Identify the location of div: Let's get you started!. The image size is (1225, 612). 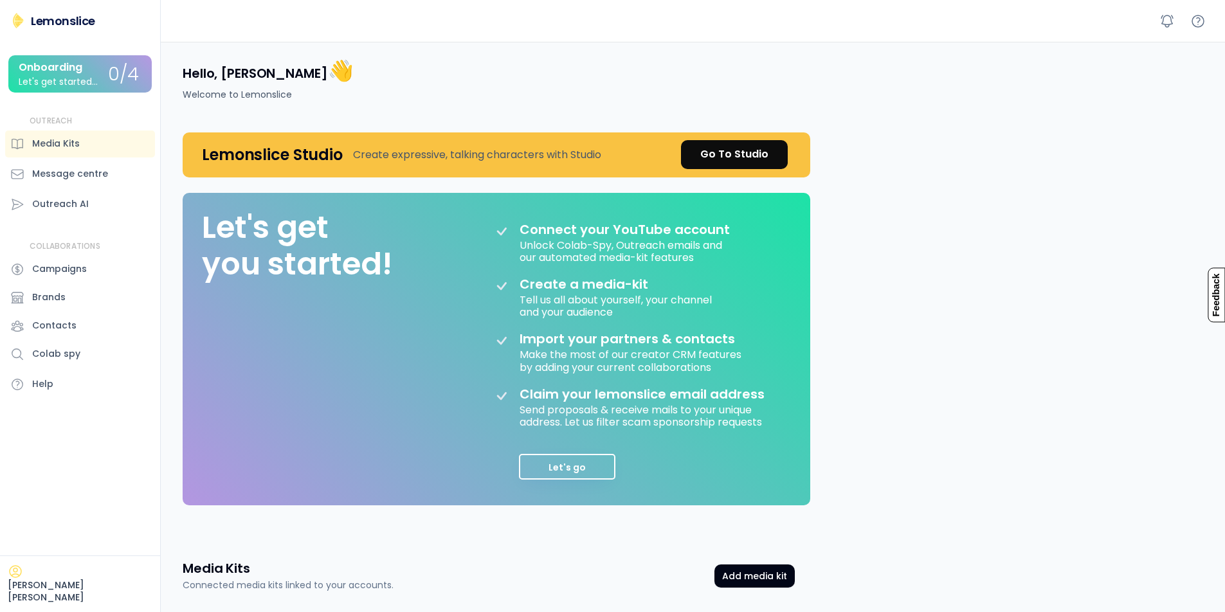
(297, 246).